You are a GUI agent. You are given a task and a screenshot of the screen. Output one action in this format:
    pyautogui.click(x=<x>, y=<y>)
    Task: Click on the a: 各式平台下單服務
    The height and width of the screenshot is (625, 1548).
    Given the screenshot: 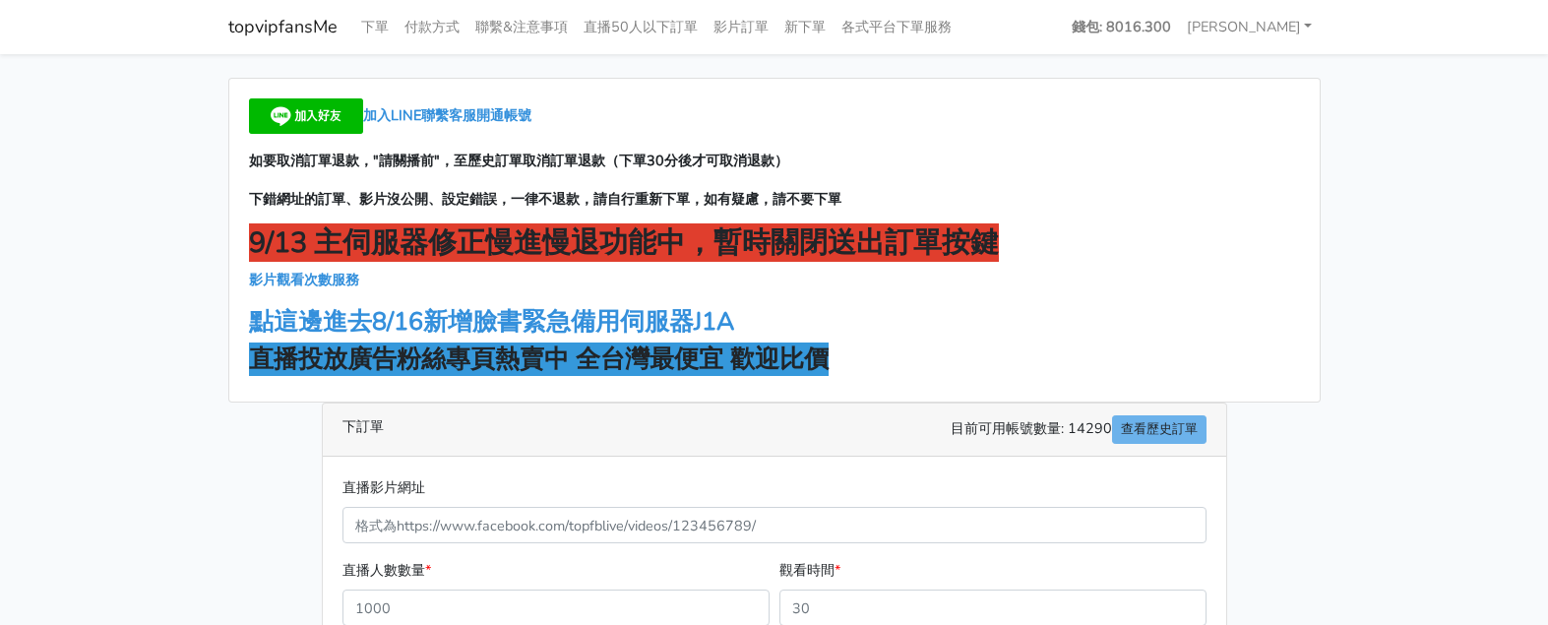 What is the action you would take?
    pyautogui.click(x=896, y=27)
    